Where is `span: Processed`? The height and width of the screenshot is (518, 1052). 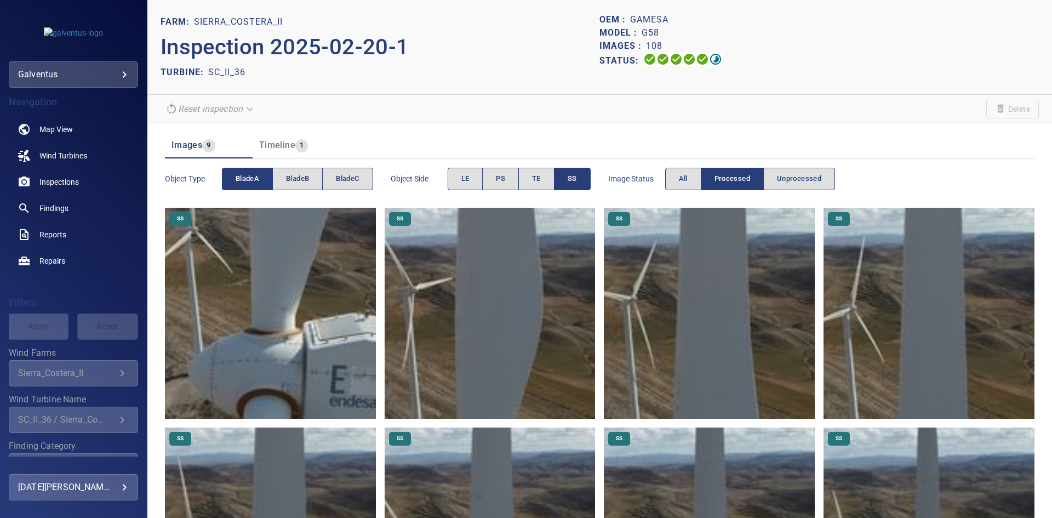 span: Processed is located at coordinates (732, 179).